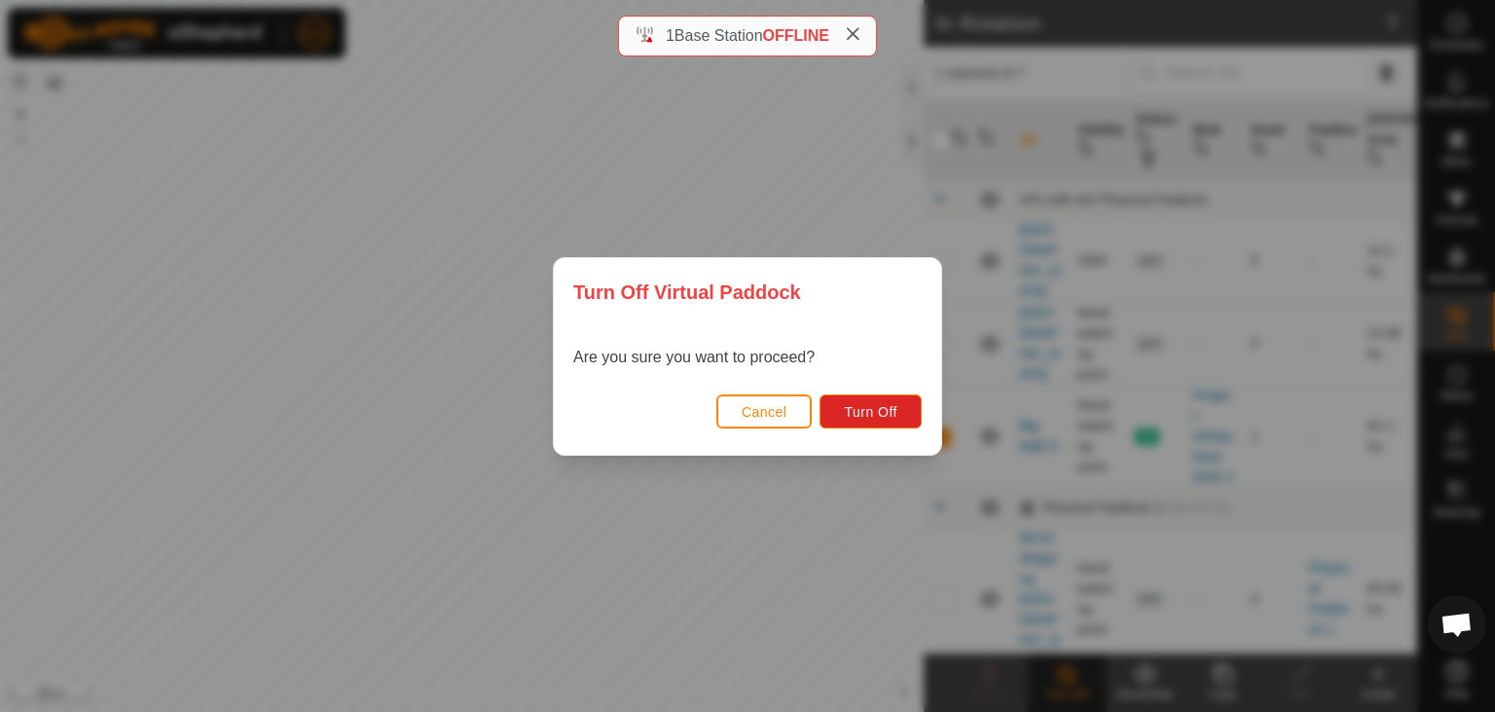 This screenshot has width=1495, height=712. What do you see at coordinates (718, 35) in the screenshot?
I see `span: Base Station` at bounding box center [718, 35].